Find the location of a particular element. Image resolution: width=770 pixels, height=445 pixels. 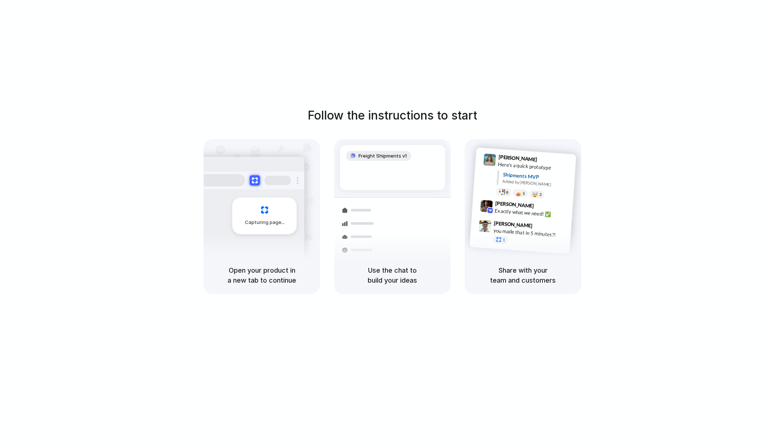

span: Capturing page is located at coordinates (265, 223).